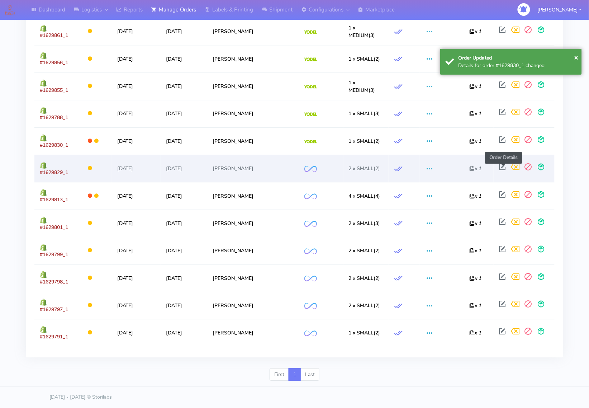 This screenshot has height=408, width=589. What do you see at coordinates (54, 145) in the screenshot?
I see `span: #1629830_1` at bounding box center [54, 145].